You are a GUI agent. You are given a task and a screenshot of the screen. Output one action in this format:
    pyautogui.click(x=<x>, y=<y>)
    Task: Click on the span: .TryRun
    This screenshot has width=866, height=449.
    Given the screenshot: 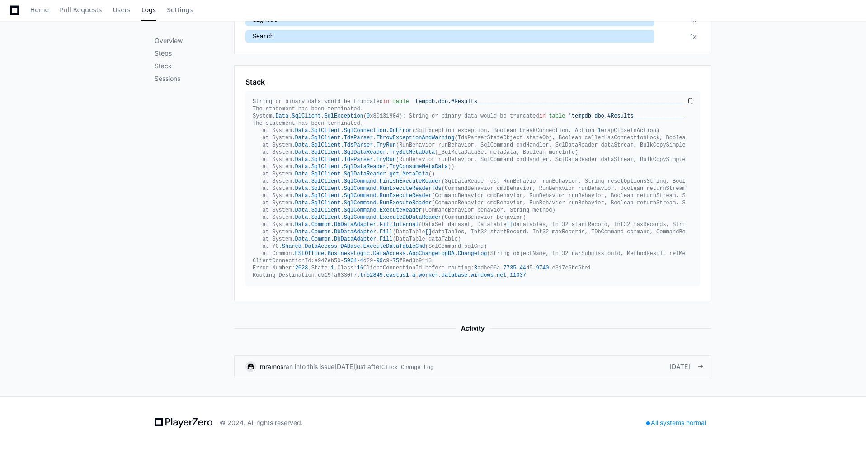 What is the action you would take?
    pyautogui.click(x=384, y=145)
    